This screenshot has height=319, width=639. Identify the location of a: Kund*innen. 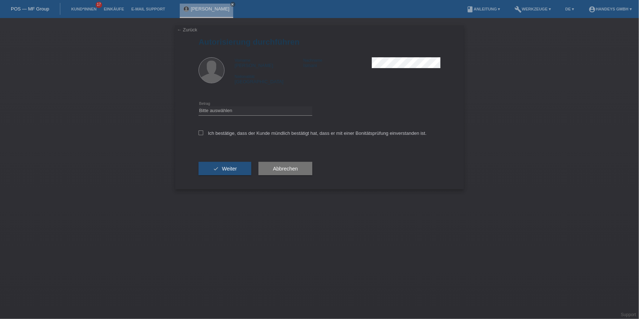
(84, 9).